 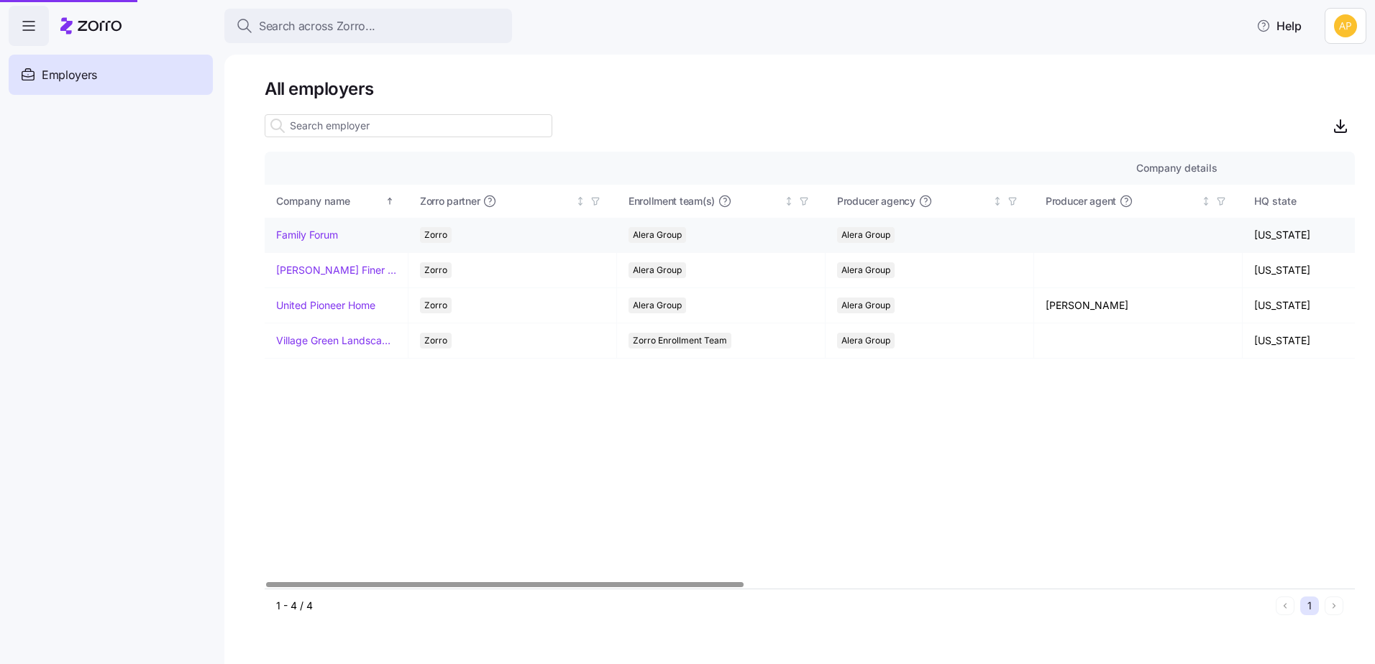 I want to click on a: Family Forum, so click(x=307, y=235).